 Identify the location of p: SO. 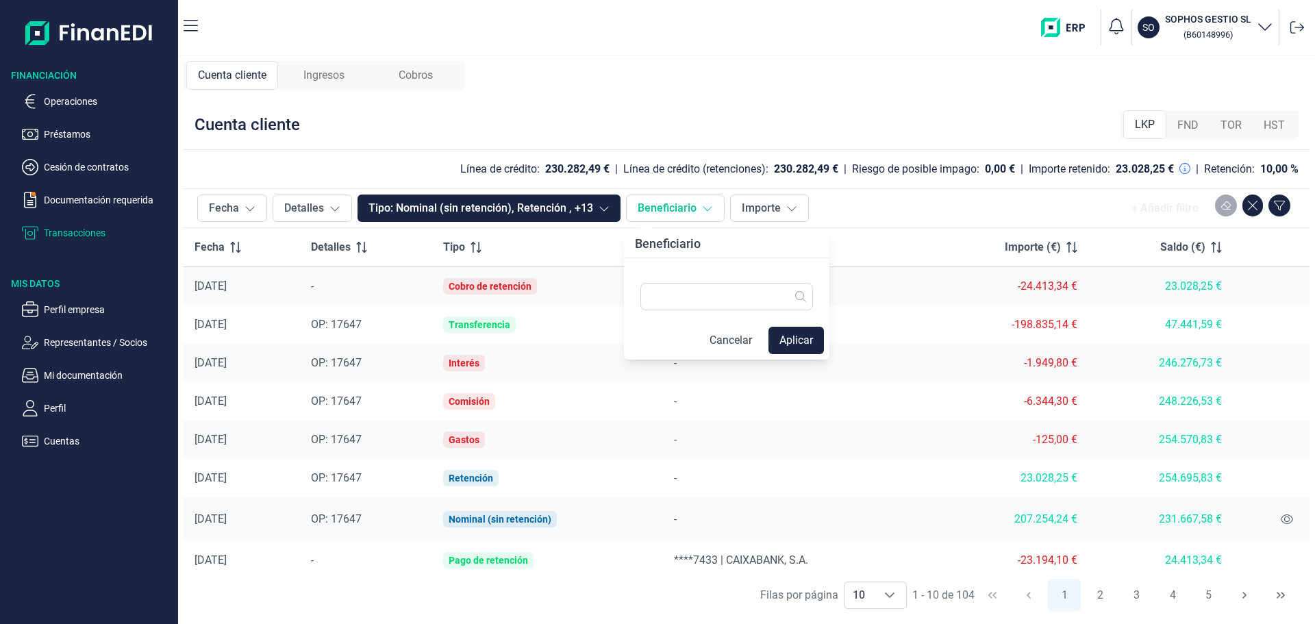
(1149, 27).